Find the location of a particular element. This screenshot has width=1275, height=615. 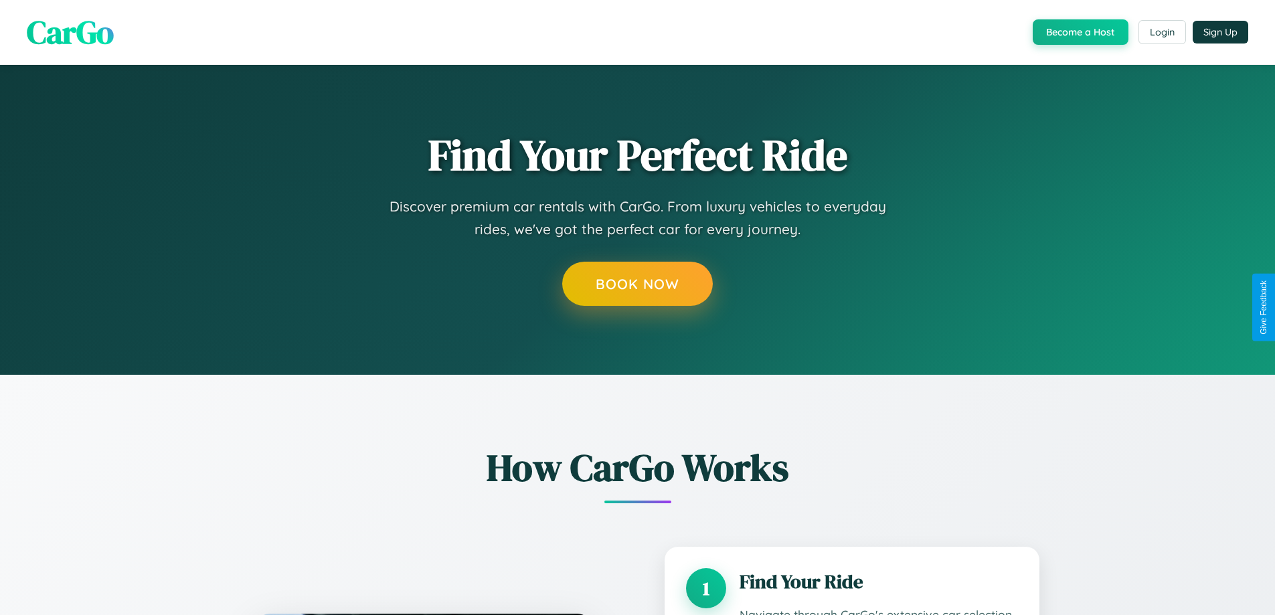

button: Book Now is located at coordinates (637, 284).